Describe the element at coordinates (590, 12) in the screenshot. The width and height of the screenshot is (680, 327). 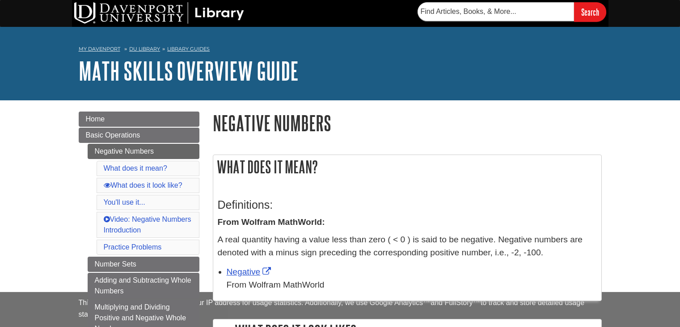
I see `input: Search` at that location.